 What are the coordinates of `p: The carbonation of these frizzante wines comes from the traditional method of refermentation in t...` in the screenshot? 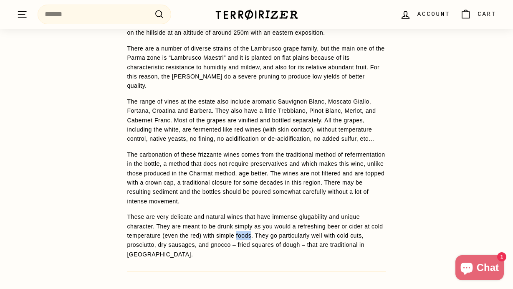 It's located at (257, 178).